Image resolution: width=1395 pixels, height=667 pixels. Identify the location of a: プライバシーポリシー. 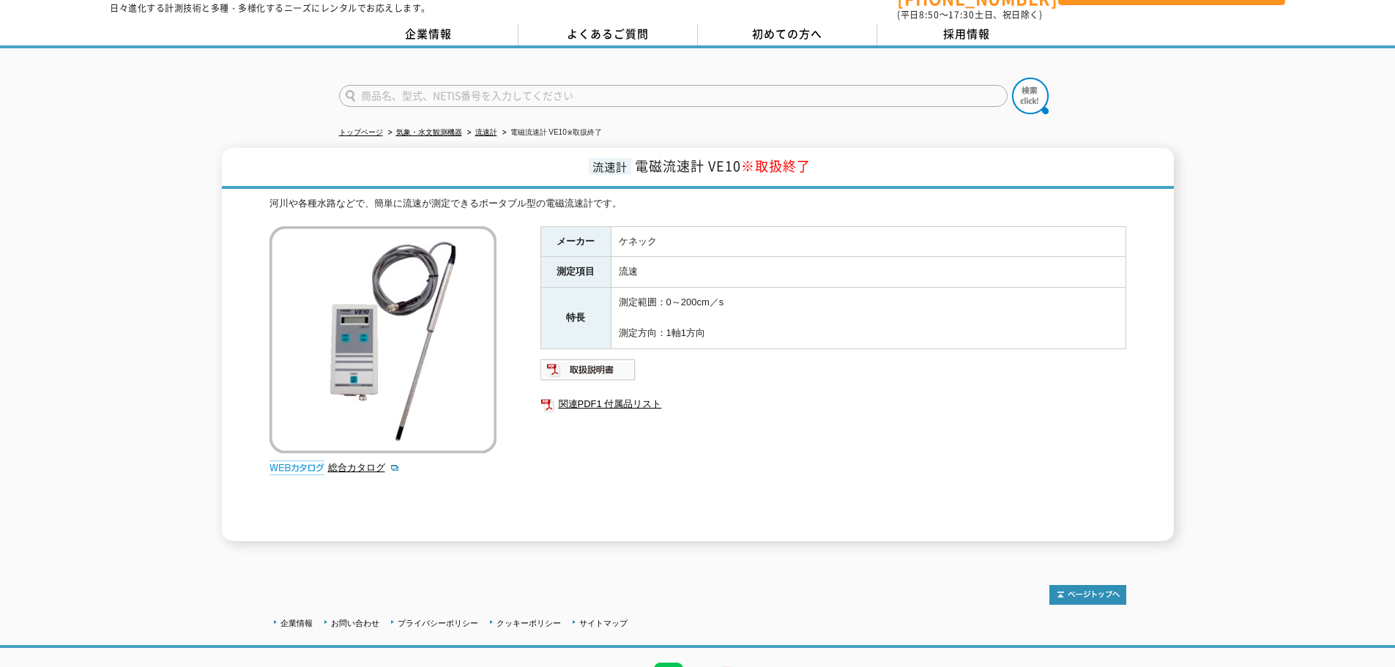
(438, 623).